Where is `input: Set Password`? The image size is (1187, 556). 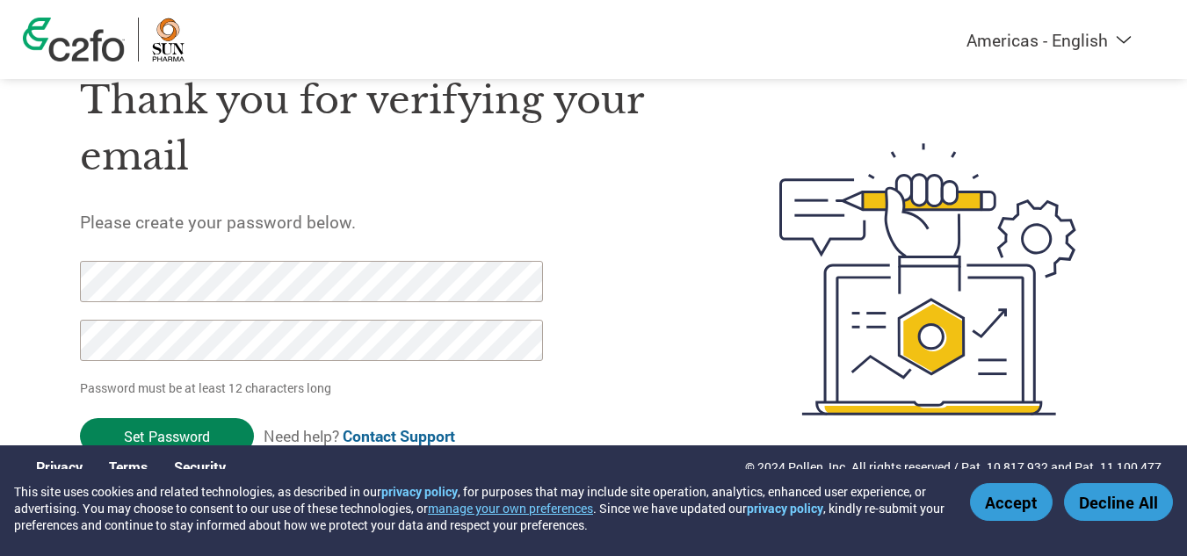
input: Set Password is located at coordinates (167, 436).